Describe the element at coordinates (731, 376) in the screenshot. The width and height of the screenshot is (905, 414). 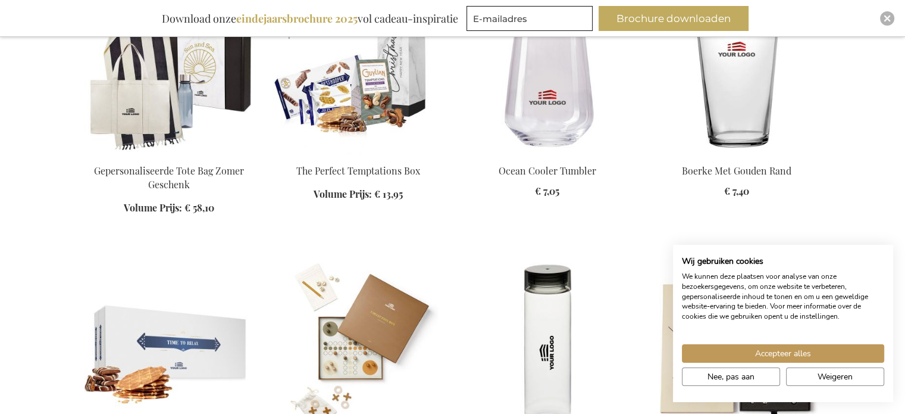
I see `button: Pas cookie voorkeuren aan` at that location.